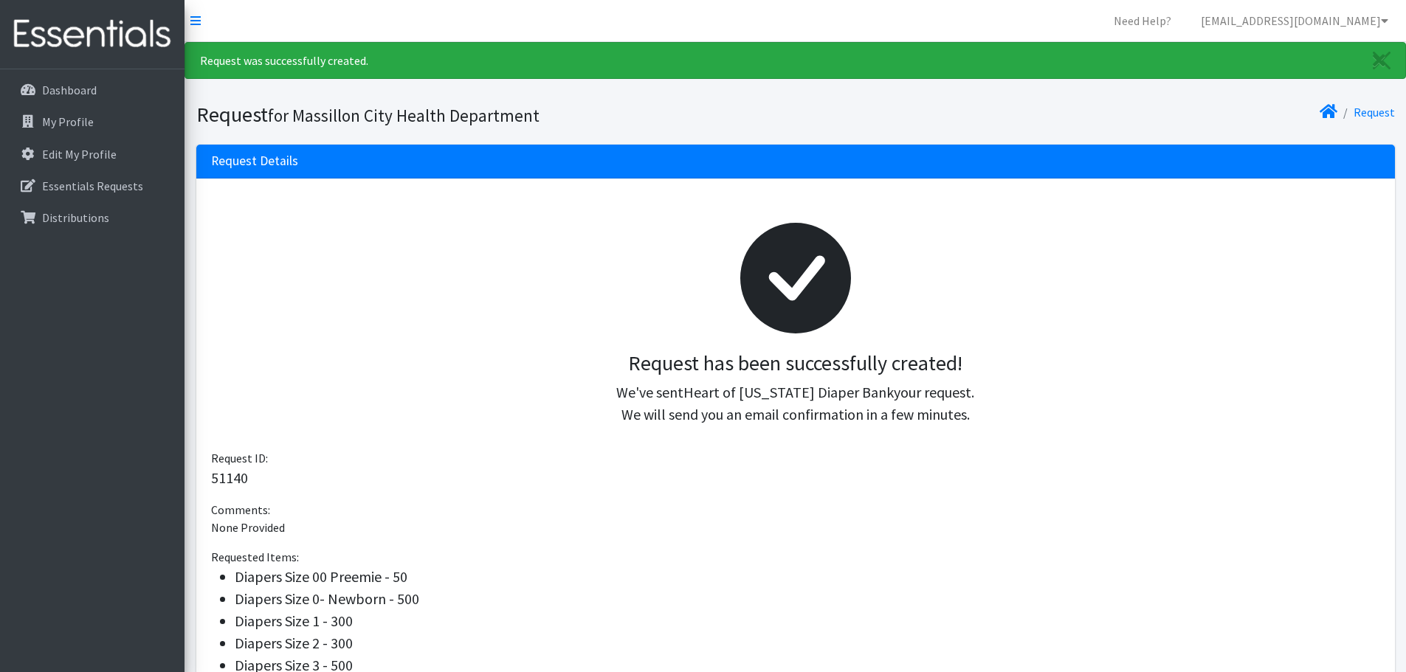 This screenshot has height=672, width=1406. Describe the element at coordinates (69, 90) in the screenshot. I see `p: Dashboard` at that location.